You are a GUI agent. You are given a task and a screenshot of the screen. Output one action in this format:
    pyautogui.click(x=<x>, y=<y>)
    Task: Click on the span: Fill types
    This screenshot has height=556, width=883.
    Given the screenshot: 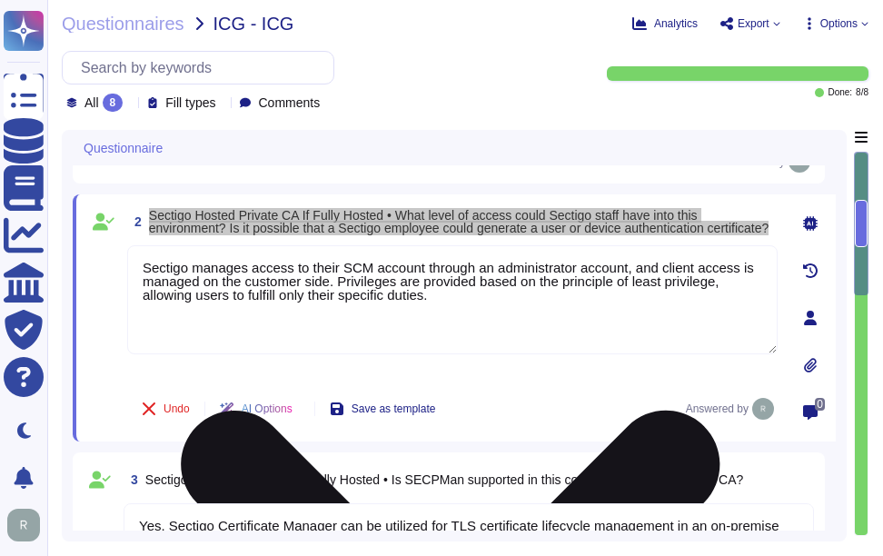 What is the action you would take?
    pyautogui.click(x=190, y=103)
    